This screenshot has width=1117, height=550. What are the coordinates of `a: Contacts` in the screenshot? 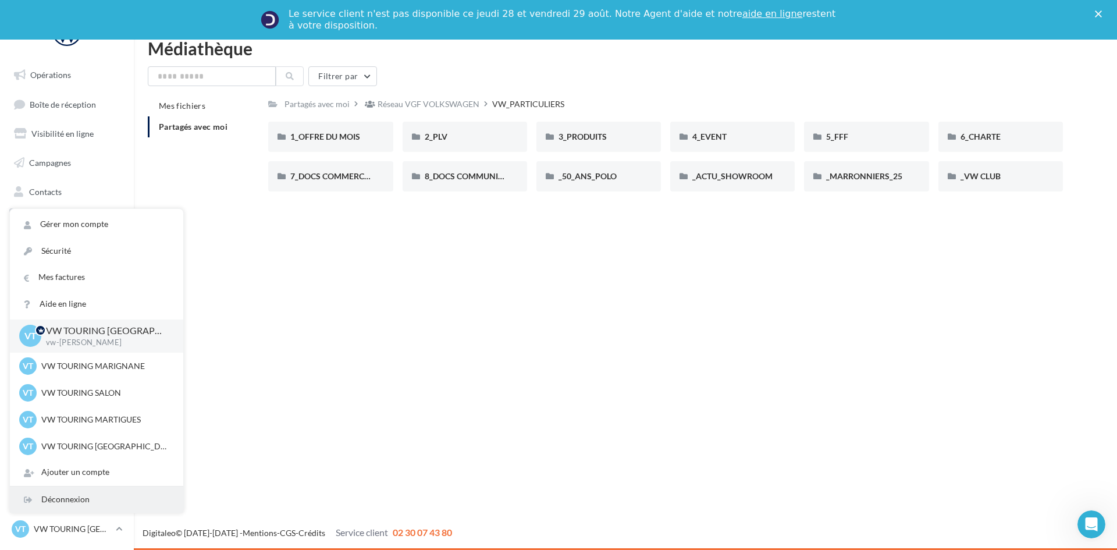 It's located at (67, 192).